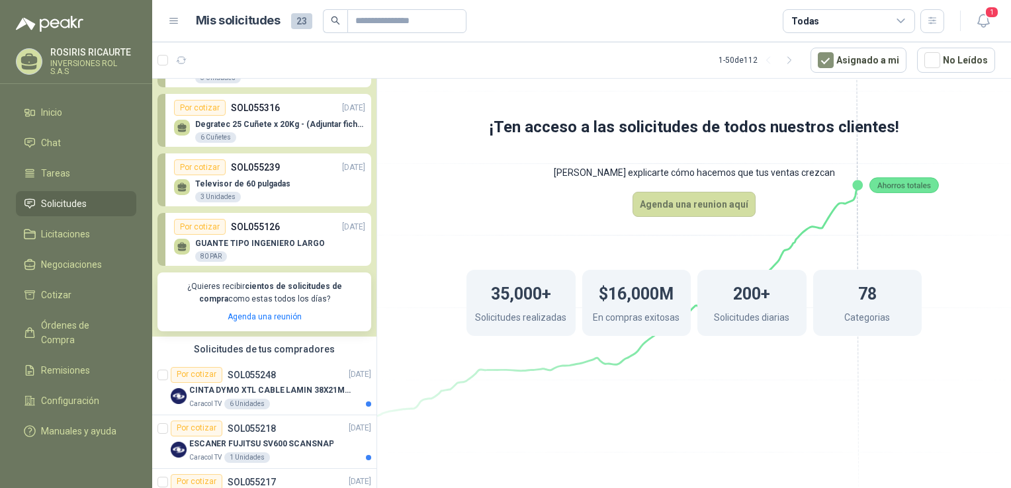  What do you see at coordinates (216, 138) in the screenshot?
I see `div: 6 Cuñetes` at bounding box center [216, 138].